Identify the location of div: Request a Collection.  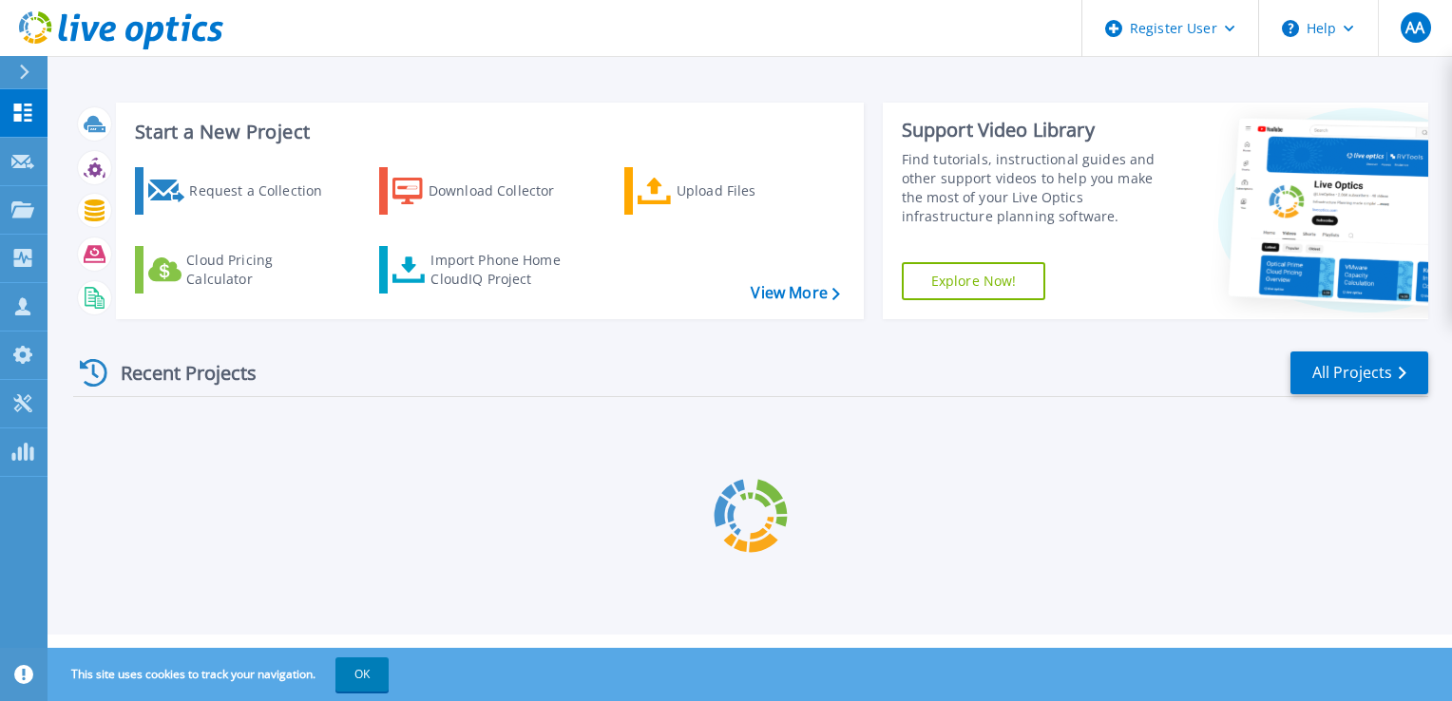
(265, 191).